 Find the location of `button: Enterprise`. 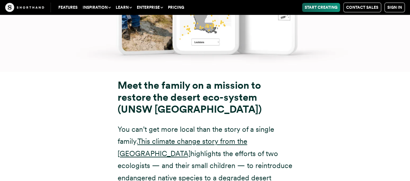

button: Enterprise is located at coordinates (150, 7).